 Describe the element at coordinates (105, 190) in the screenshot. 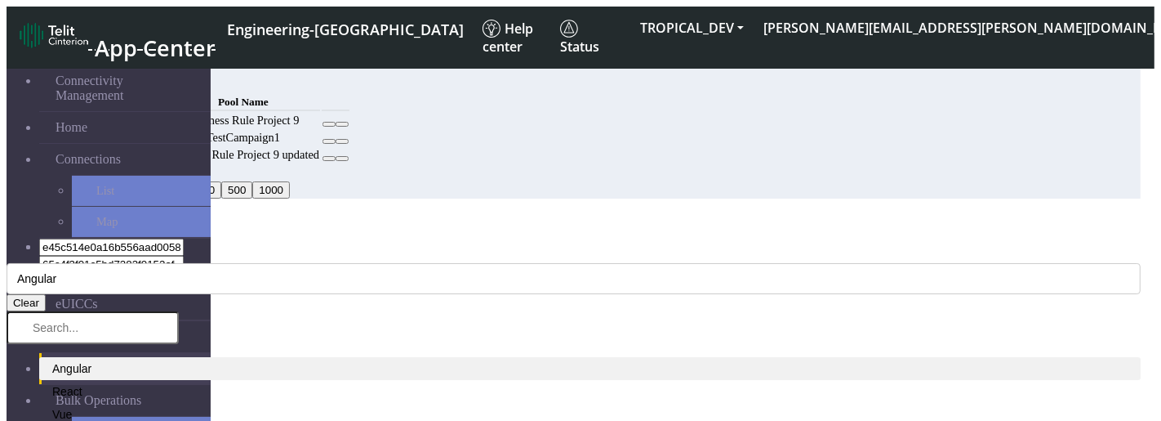

I see `span: List` at that location.